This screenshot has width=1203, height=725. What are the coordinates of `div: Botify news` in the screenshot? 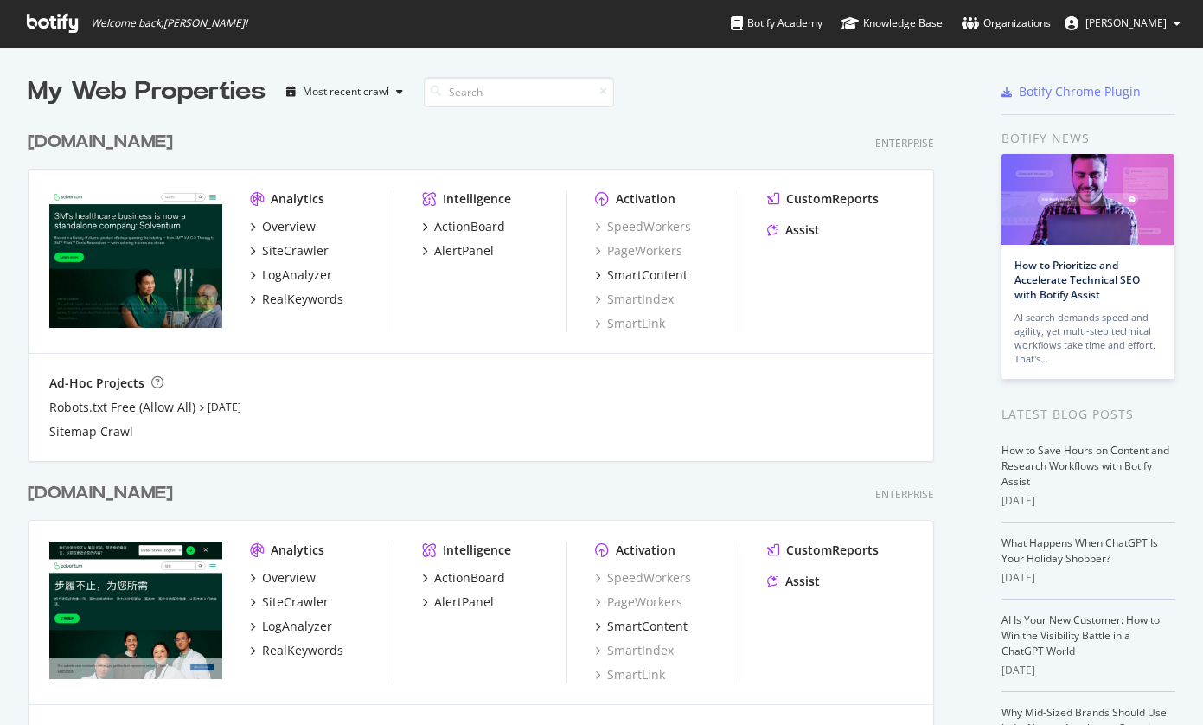 It's located at (1088, 138).